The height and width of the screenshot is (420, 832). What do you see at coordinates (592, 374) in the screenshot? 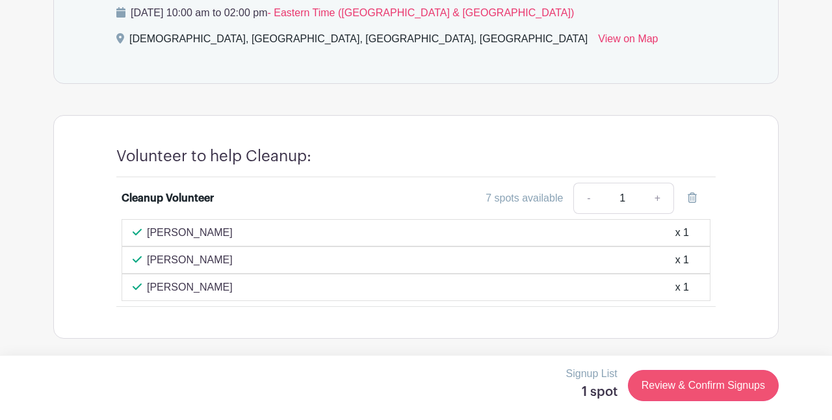
I see `p: Signup List` at bounding box center [592, 374].